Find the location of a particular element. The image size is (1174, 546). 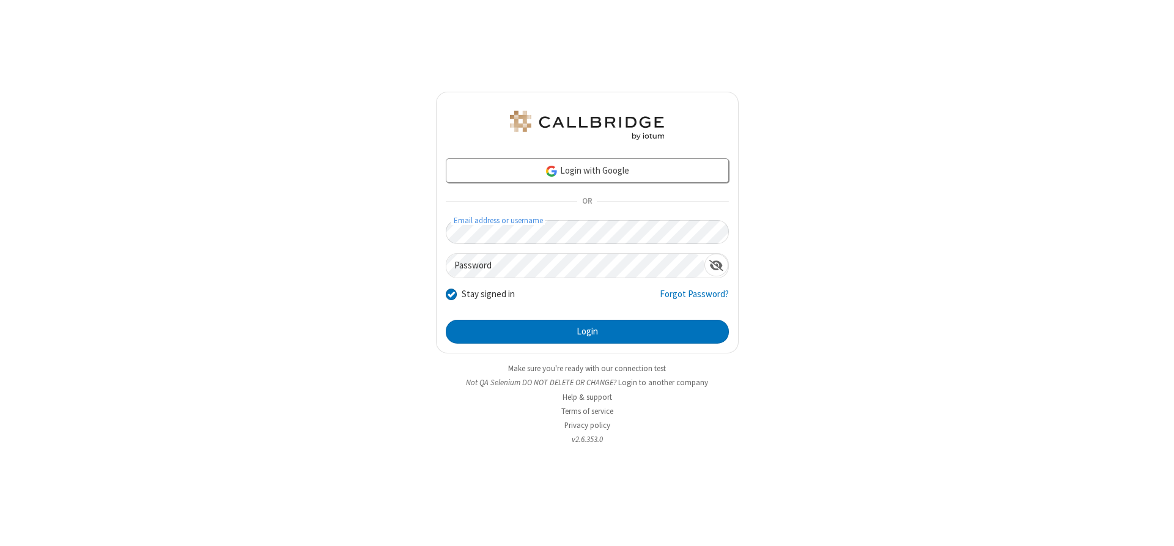

img: QA Selenium DO NOT DELETE OR CHANGE is located at coordinates (587, 125).